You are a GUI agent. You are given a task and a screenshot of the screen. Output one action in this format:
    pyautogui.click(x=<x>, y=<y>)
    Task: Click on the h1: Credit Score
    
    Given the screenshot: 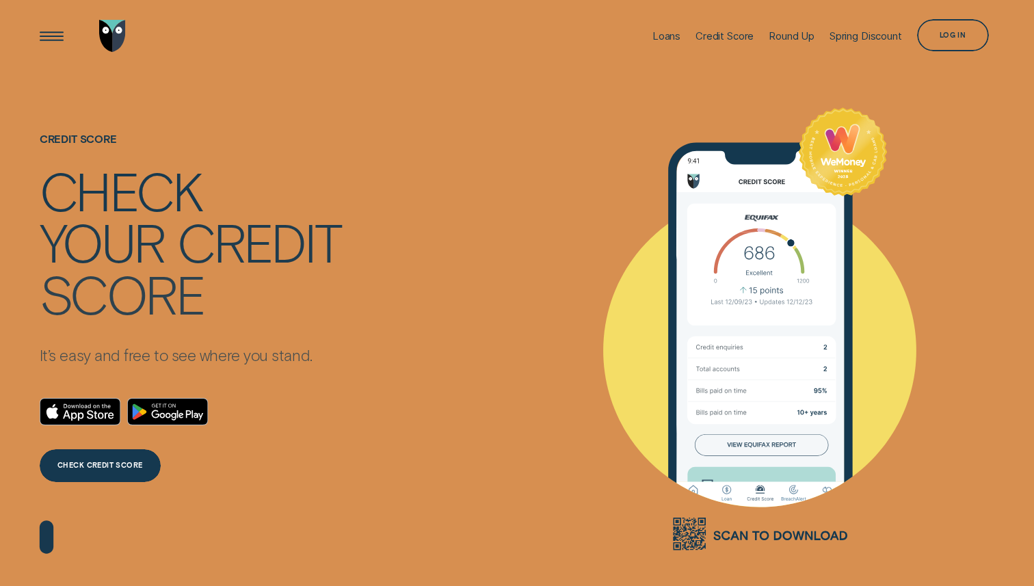 What is the action you would take?
    pyautogui.click(x=190, y=149)
    